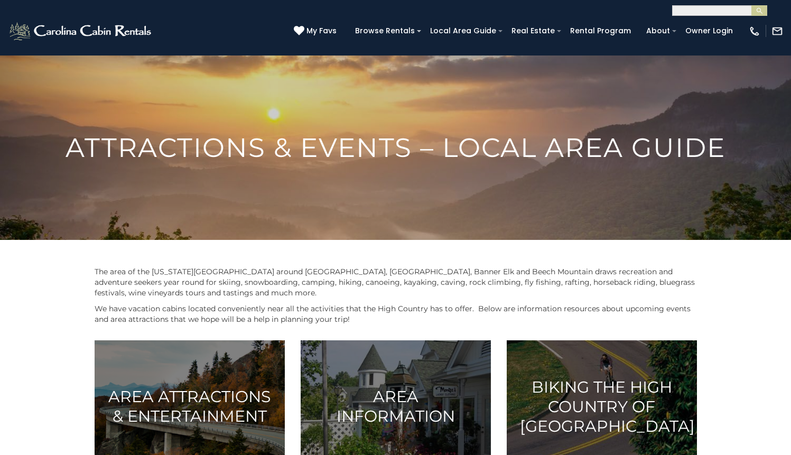  What do you see at coordinates (777, 31) in the screenshot?
I see `img: mail-regular-white.png` at bounding box center [777, 31].